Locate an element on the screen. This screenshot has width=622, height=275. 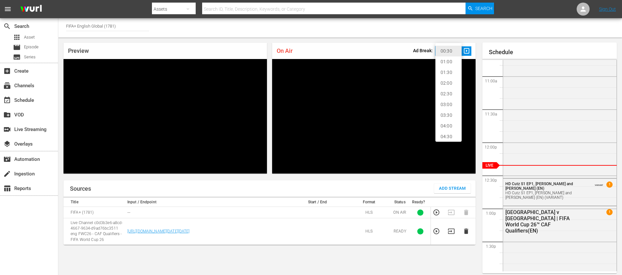
li: 04:30 is located at coordinates (448, 136).